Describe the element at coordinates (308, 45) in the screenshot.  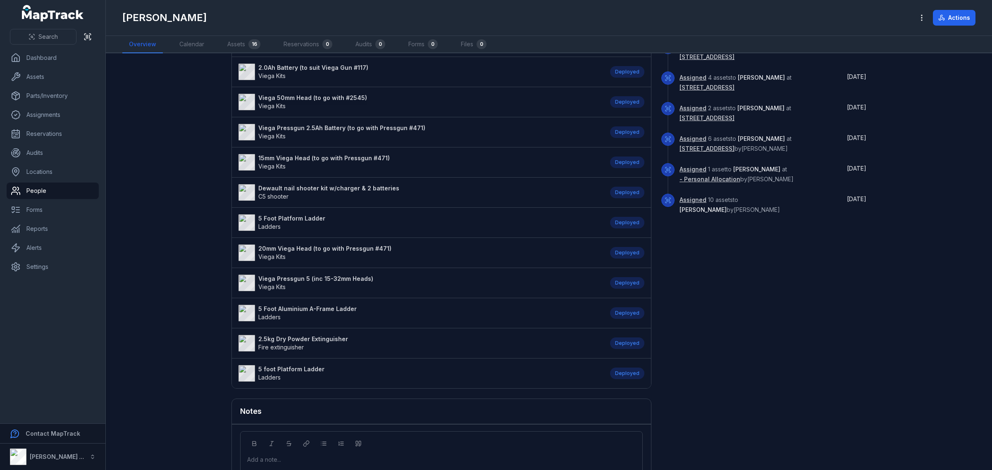
I see `a: Reservations0` at that location.